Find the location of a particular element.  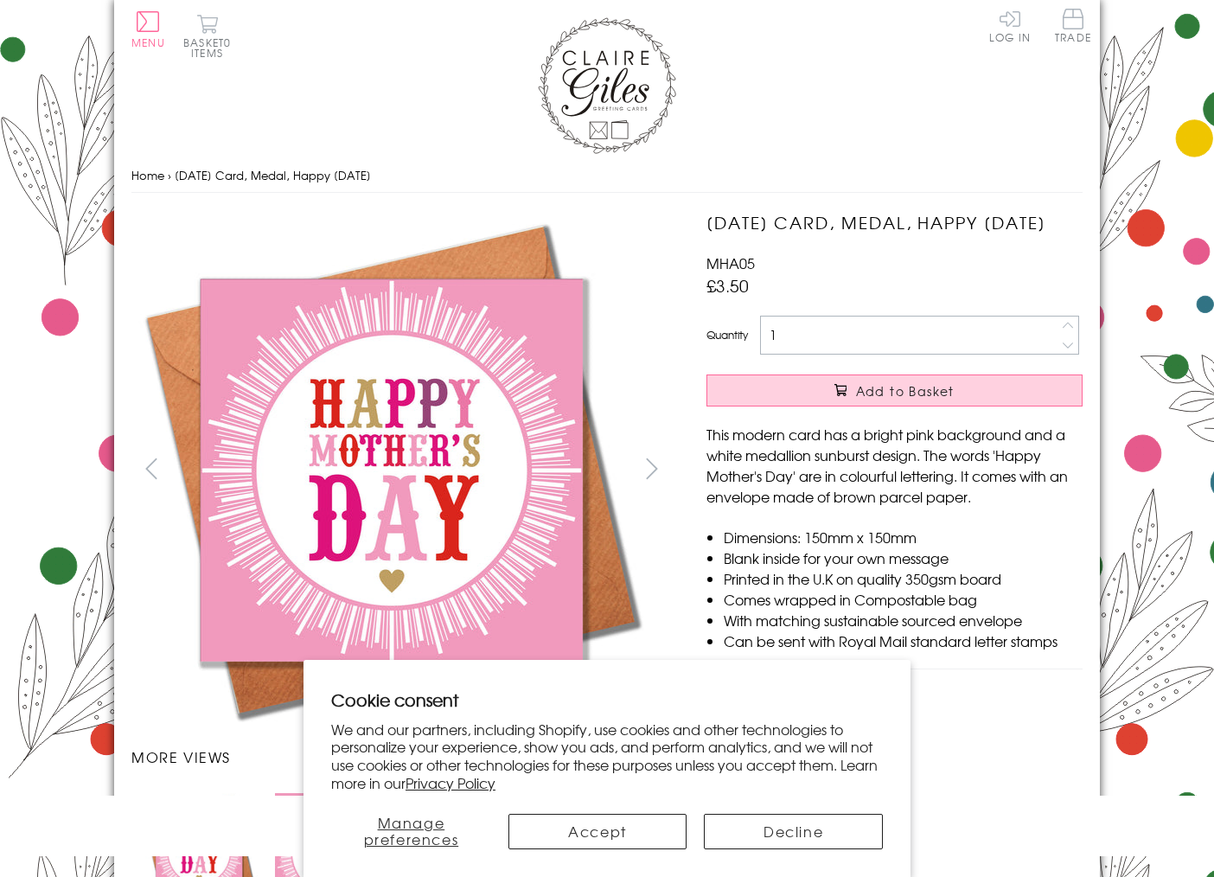

li: Printed in the U.K on quality 350gsm board is located at coordinates (903, 578).